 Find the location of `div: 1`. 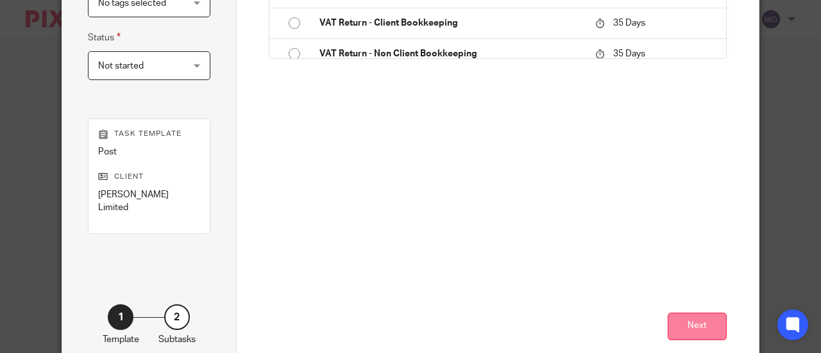

div: 1 is located at coordinates (121, 317).